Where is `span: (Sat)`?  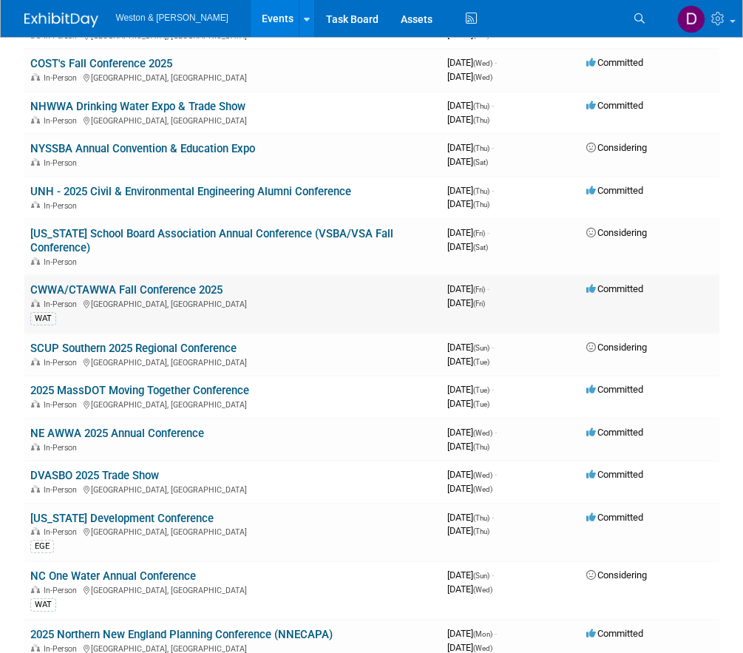
span: (Sat) is located at coordinates (481, 247).